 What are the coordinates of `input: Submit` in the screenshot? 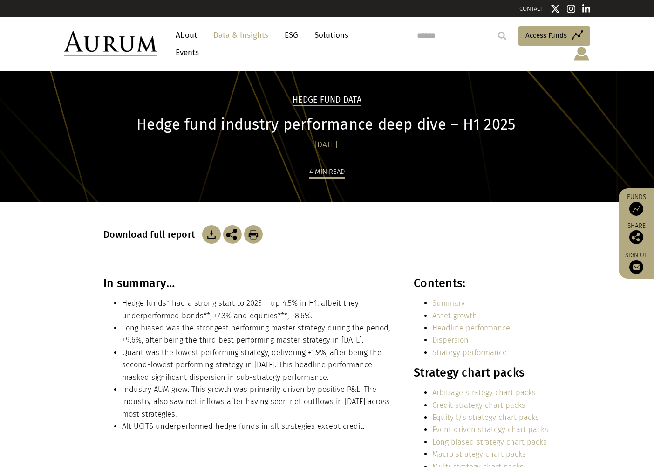 It's located at (502, 36).